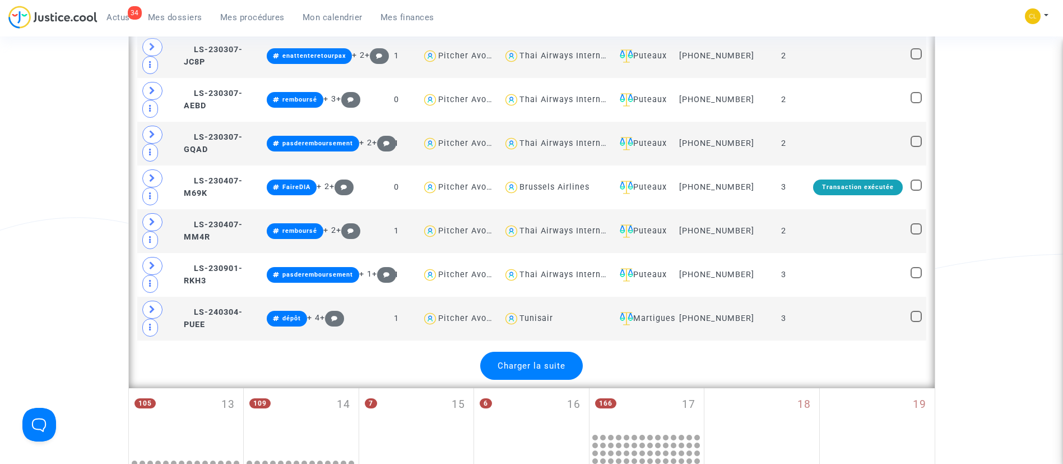 The width and height of the screenshot is (1063, 464). Describe the element at coordinates (175, 17) in the screenshot. I see `a: Mes dossiers` at that location.